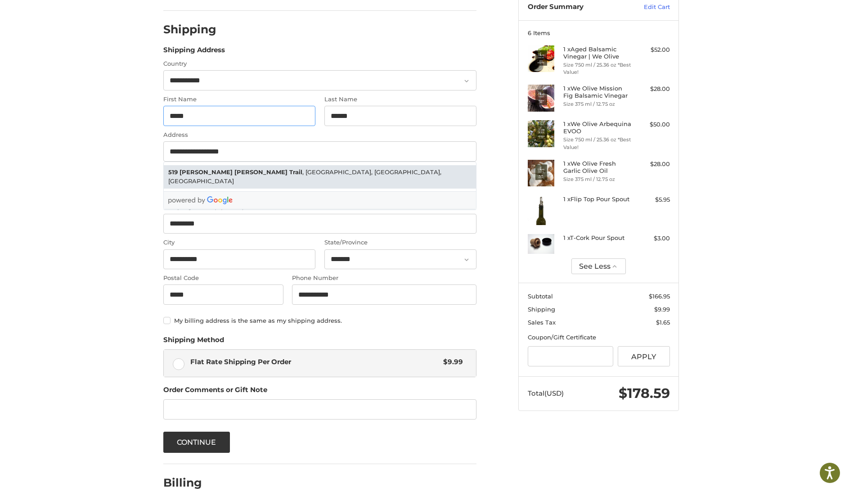 This screenshot has width=849, height=492. What do you see at coordinates (189, 482) in the screenshot?
I see `h2: Billing` at bounding box center [189, 482].